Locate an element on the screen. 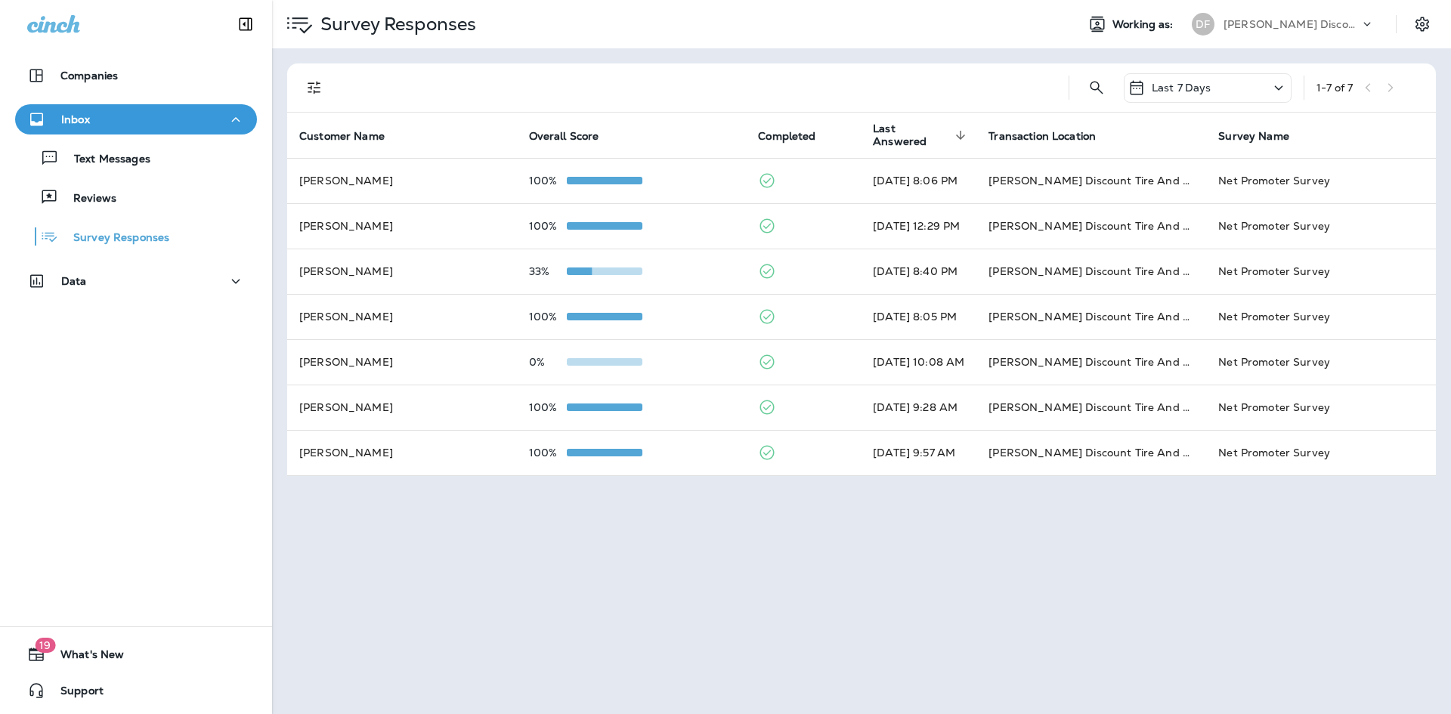 Image resolution: width=1451 pixels, height=714 pixels. span: What's New is located at coordinates (85, 657).